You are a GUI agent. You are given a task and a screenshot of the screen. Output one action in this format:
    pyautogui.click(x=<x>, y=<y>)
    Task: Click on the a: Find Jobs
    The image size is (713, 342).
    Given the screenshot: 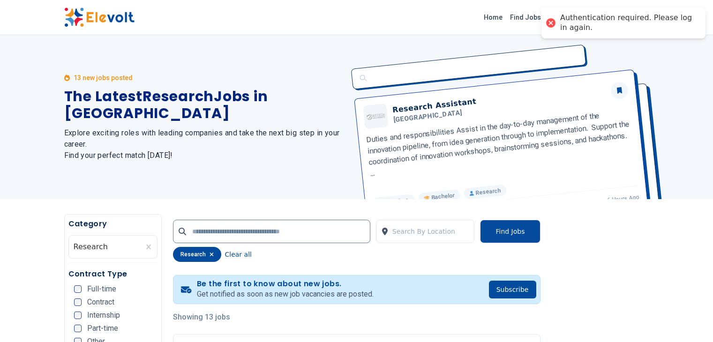 What is the action you would take?
    pyautogui.click(x=526, y=17)
    